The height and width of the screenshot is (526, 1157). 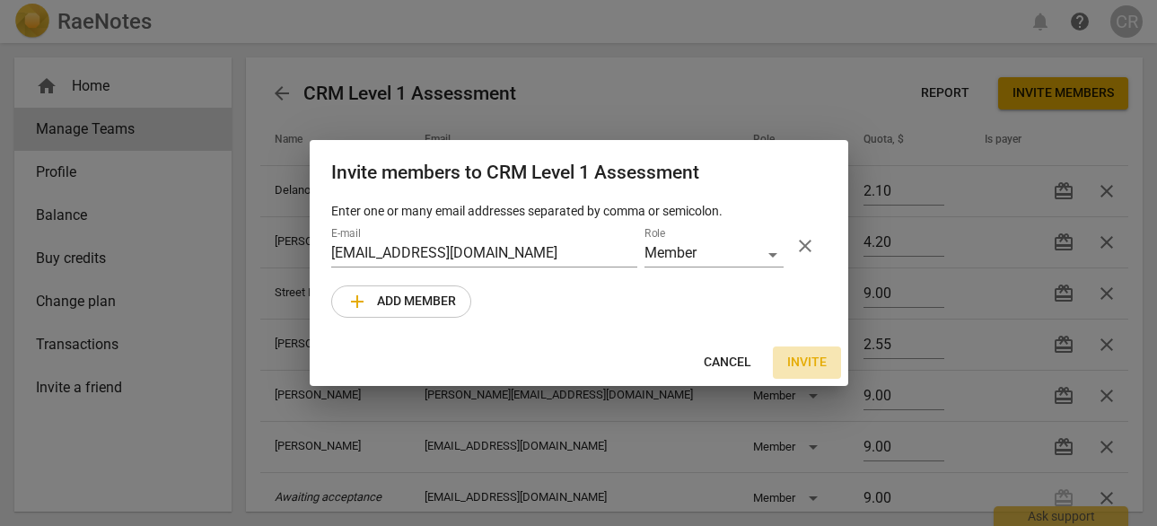 What do you see at coordinates (579, 172) in the screenshot?
I see `h2: Invite members to CRM Level 1 Assessment` at bounding box center [579, 172].